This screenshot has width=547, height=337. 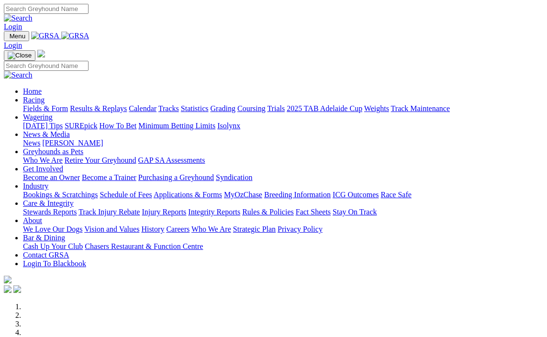 What do you see at coordinates (283, 177) in the screenshot?
I see `div: Get Involved` at bounding box center [283, 177].